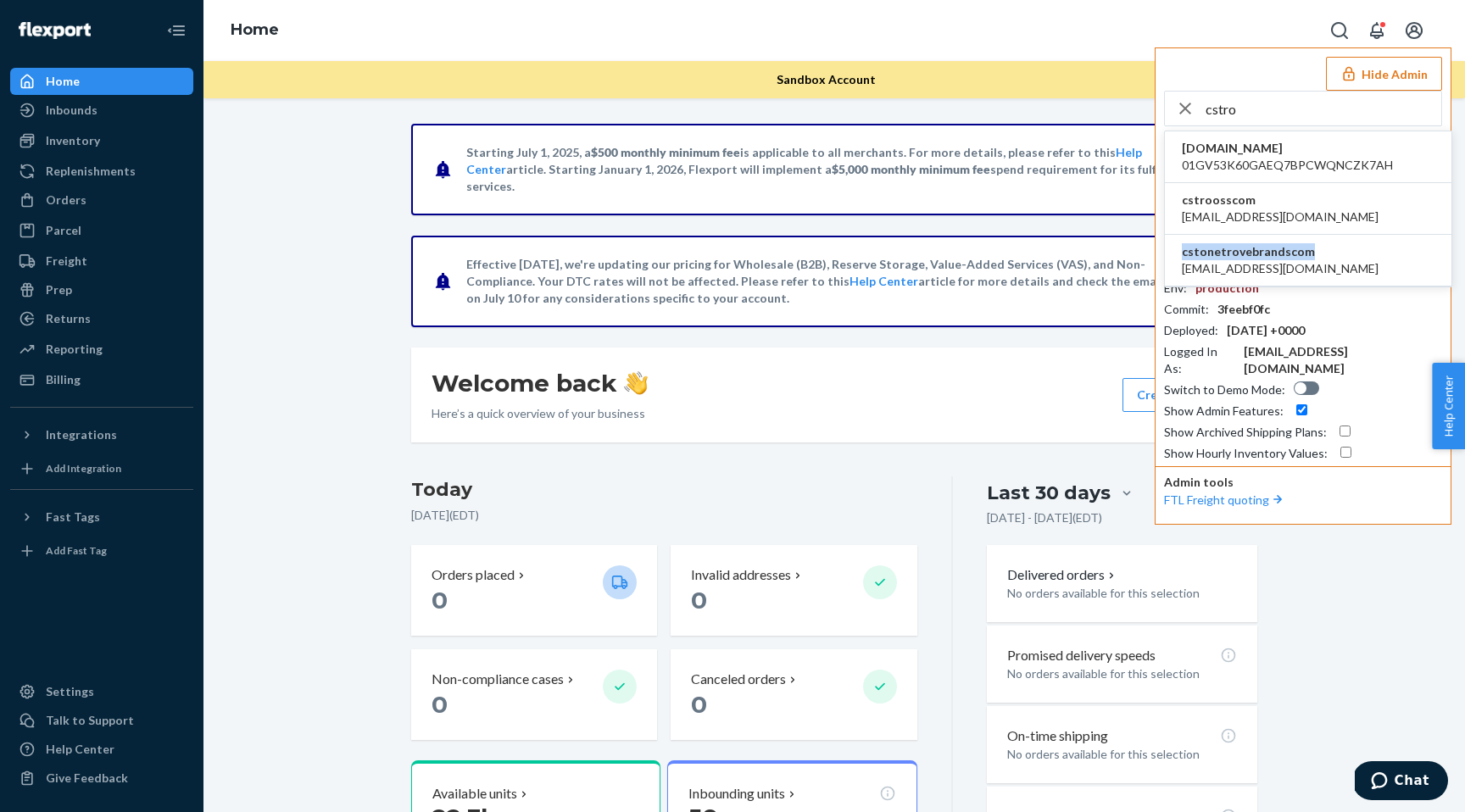 This screenshot has width=1465, height=812. I want to click on span: $5,000 monthly minimum fee, so click(910, 169).